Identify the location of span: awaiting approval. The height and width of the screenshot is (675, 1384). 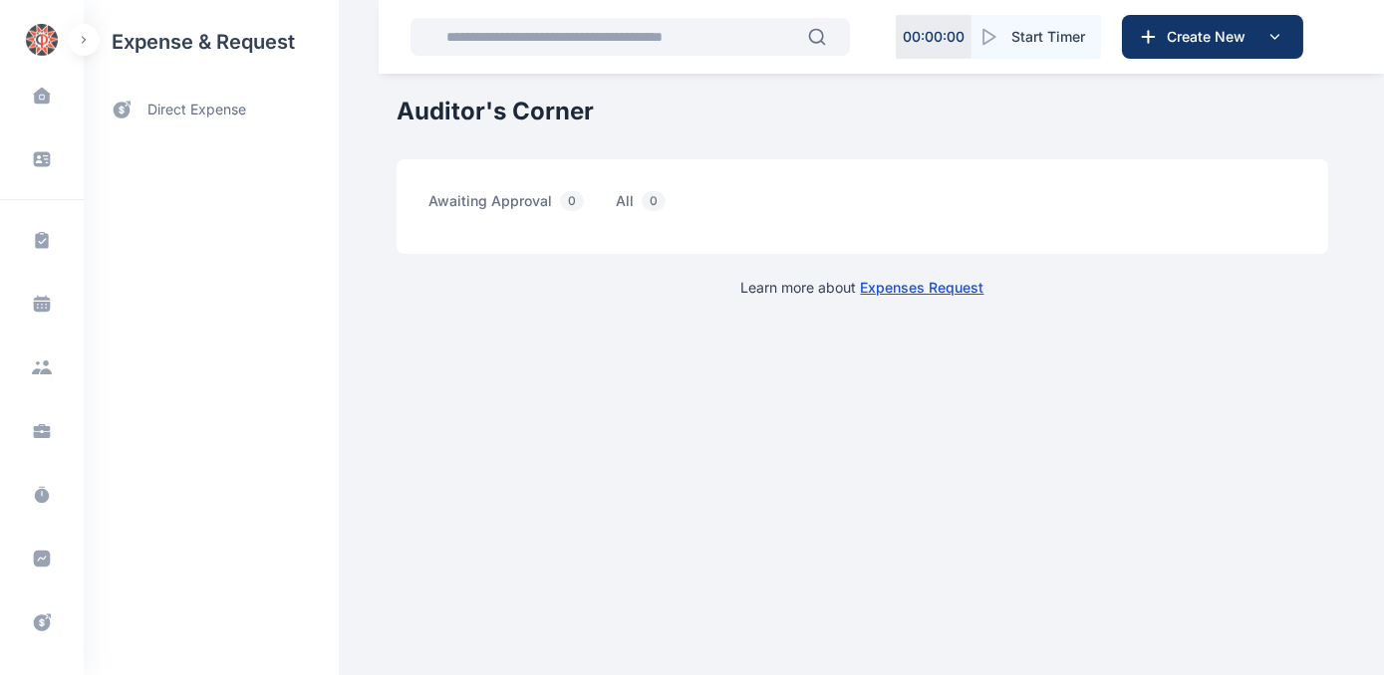
(510, 206).